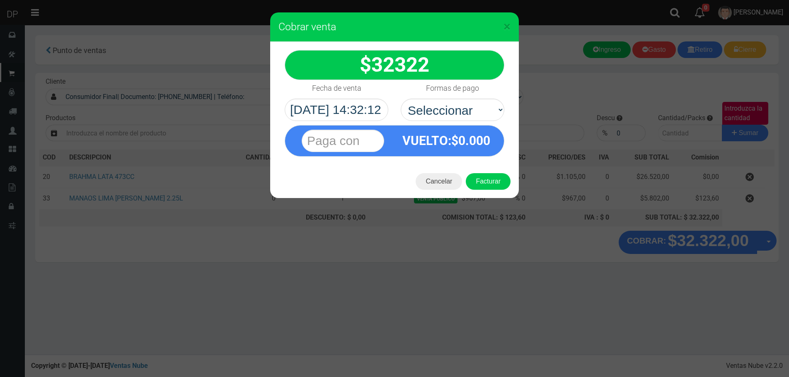  Describe the element at coordinates (336, 88) in the screenshot. I see `h4: Fecha de venta` at that location.